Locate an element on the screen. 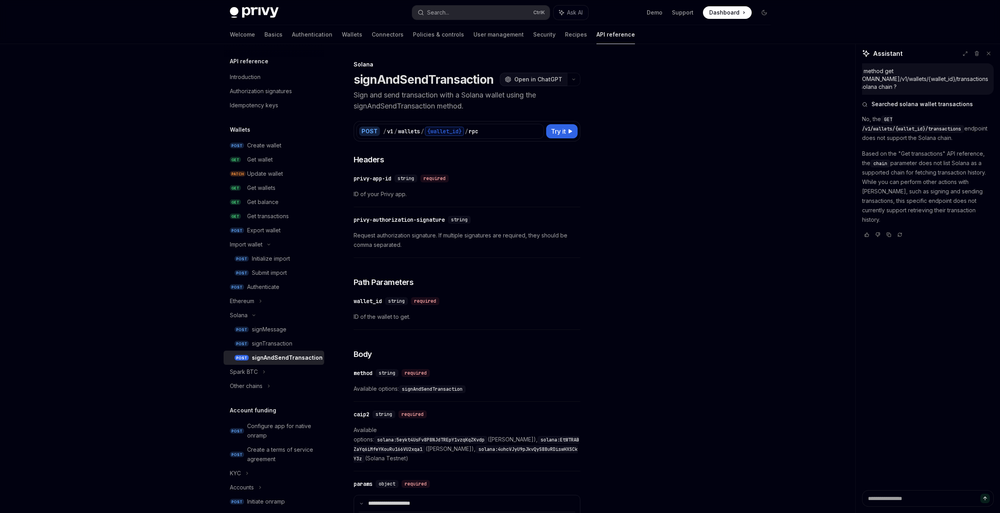  div: POST is located at coordinates (369, 131).